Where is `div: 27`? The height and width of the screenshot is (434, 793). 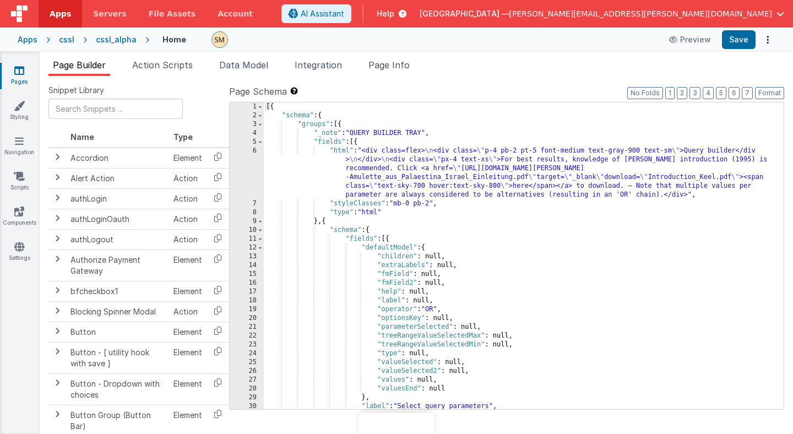
div: 27 is located at coordinates (247, 380).